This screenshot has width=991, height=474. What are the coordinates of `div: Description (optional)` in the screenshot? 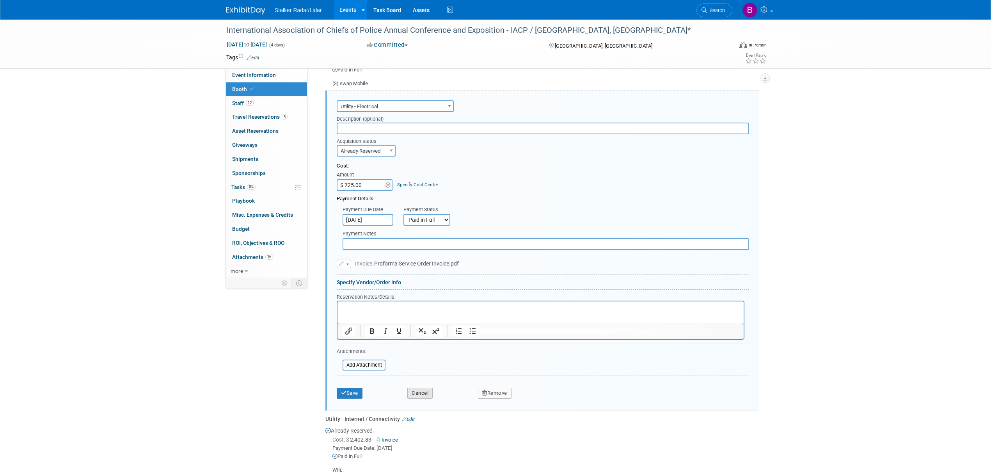 It's located at (543, 117).